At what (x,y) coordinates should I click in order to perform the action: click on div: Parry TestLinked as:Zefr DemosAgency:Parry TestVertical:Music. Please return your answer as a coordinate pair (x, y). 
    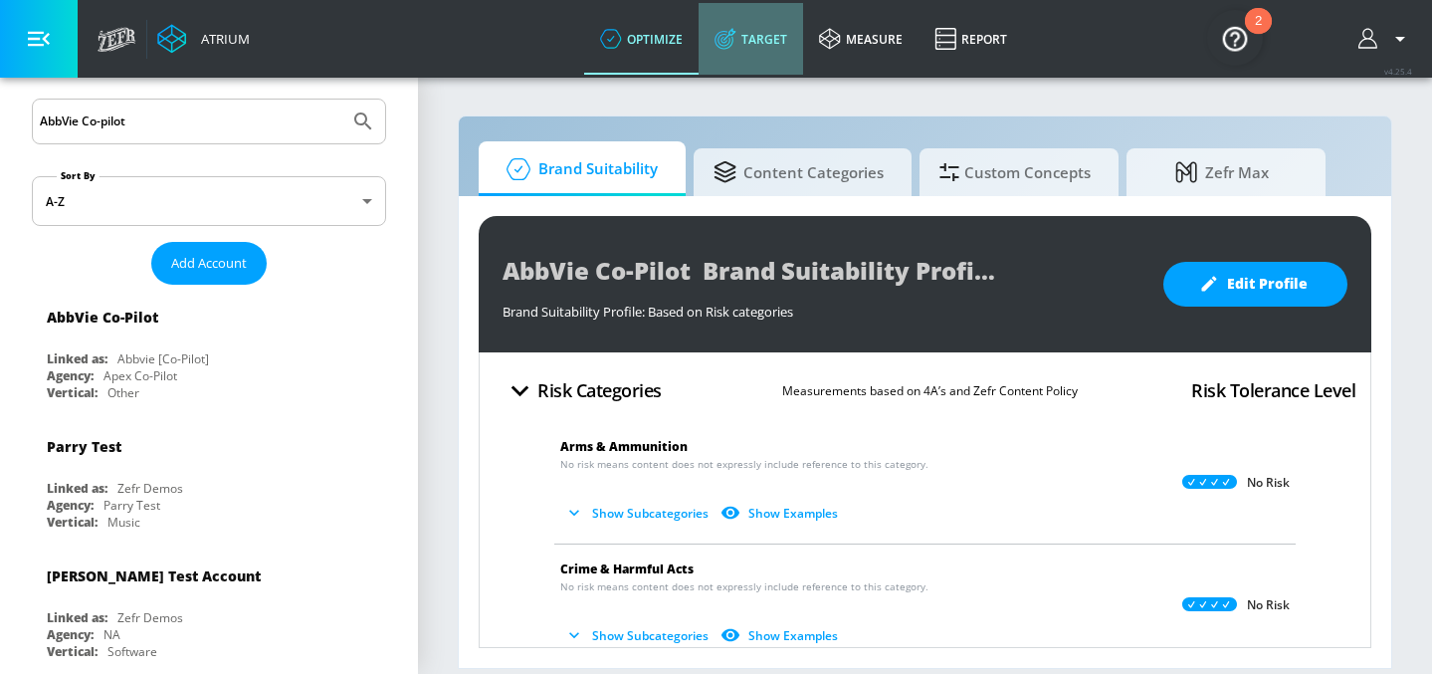
    Looking at the image, I should click on (209, 479).